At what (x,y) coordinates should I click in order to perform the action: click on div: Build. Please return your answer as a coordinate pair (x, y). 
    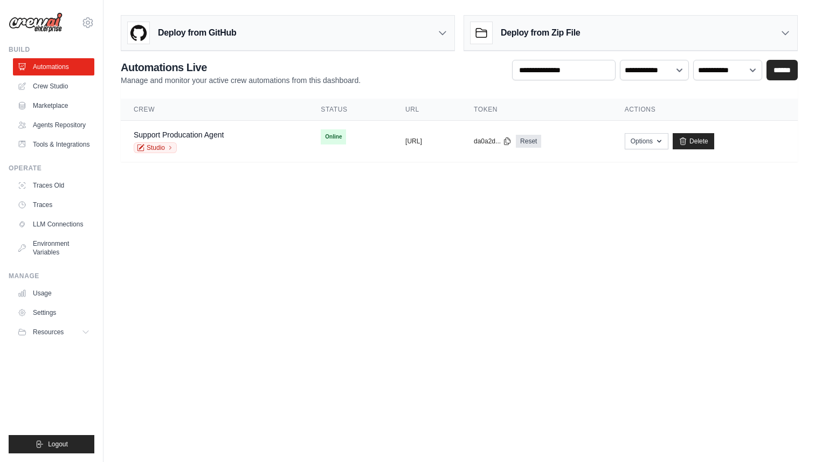
    Looking at the image, I should click on (51, 50).